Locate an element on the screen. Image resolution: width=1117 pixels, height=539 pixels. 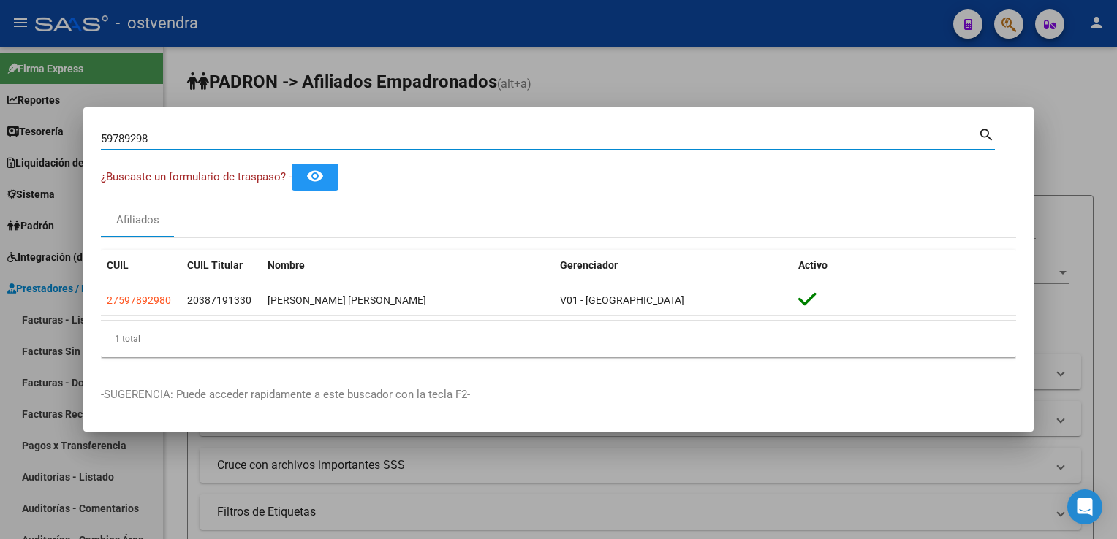
span: 20387191330 is located at coordinates (219, 300).